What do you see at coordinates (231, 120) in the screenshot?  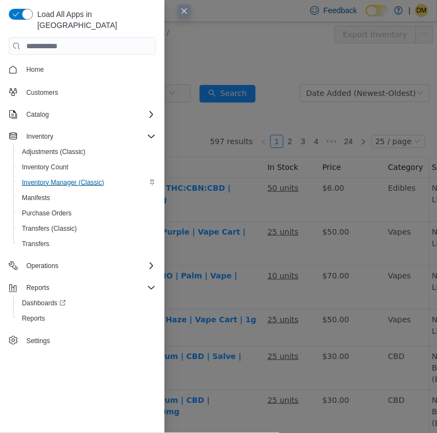 I see `li: 597 results` at bounding box center [231, 120].